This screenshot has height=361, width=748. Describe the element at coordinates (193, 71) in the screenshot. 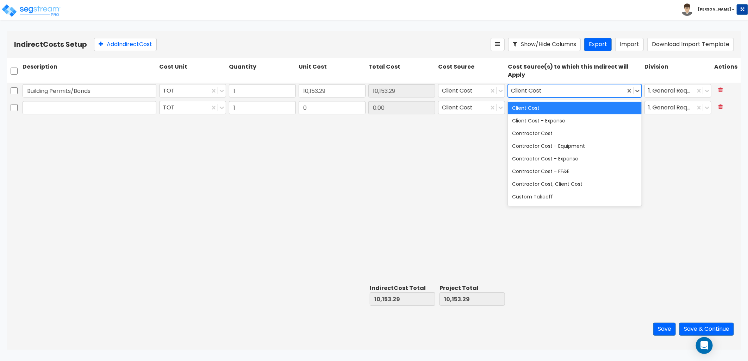

I see `div: Cost Unit` at that location.